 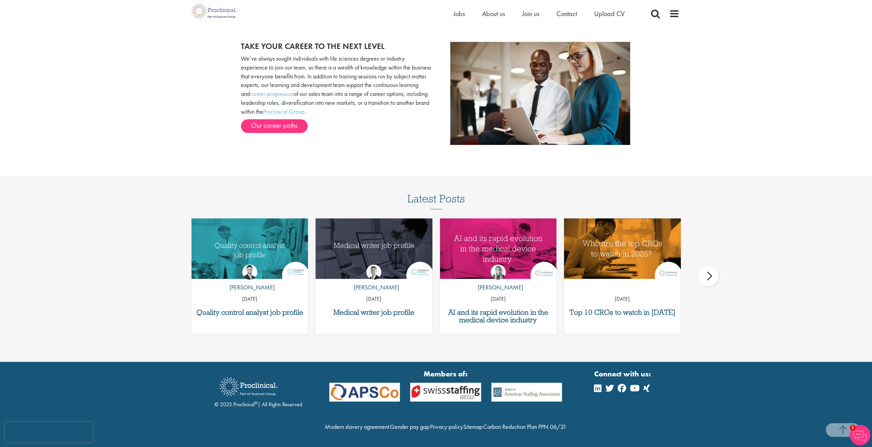 What do you see at coordinates (250, 272) in the screenshot?
I see `img: Joshua Godden` at bounding box center [250, 272].